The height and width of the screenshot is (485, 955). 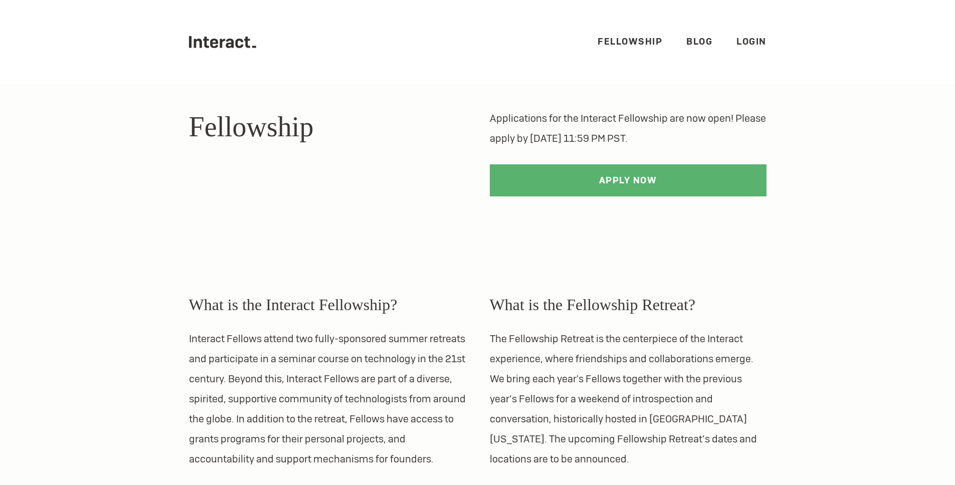 I want to click on a: Blog, so click(x=699, y=41).